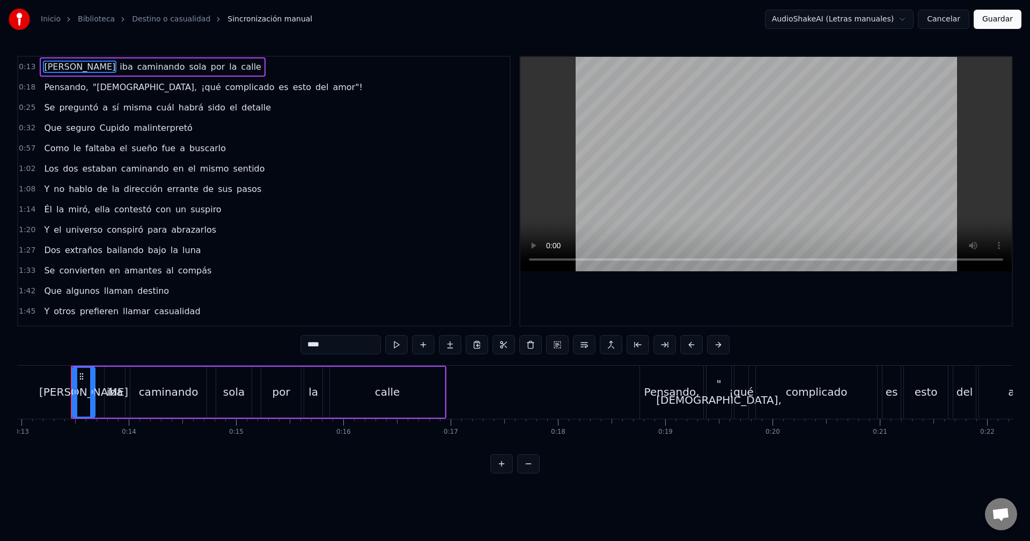  Describe the element at coordinates (211, 87) in the screenshot. I see `span: ¡qué` at that location.